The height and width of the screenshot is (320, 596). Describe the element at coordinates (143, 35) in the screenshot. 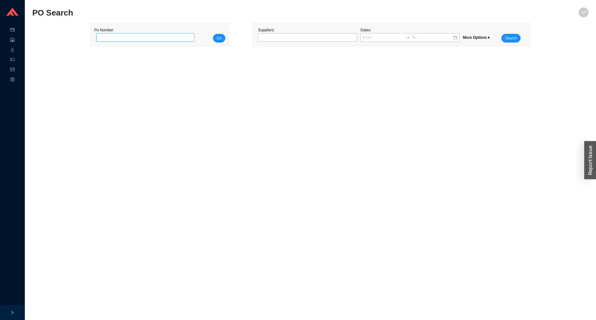

I see `div: Po Number:` at that location.